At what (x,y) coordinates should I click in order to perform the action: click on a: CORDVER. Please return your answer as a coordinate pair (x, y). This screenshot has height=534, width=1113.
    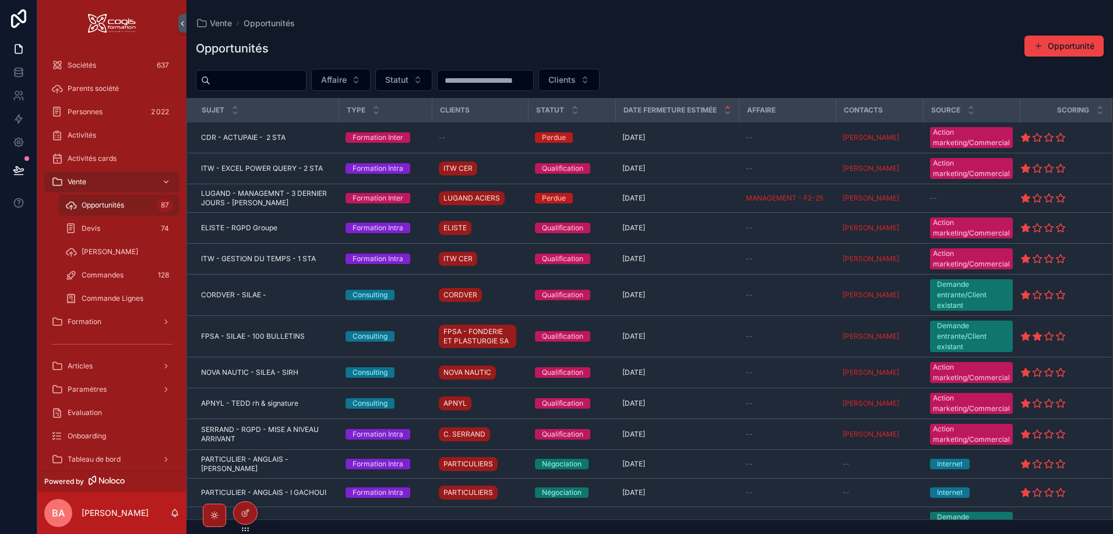
    Looking at the image, I should click on (480, 295).